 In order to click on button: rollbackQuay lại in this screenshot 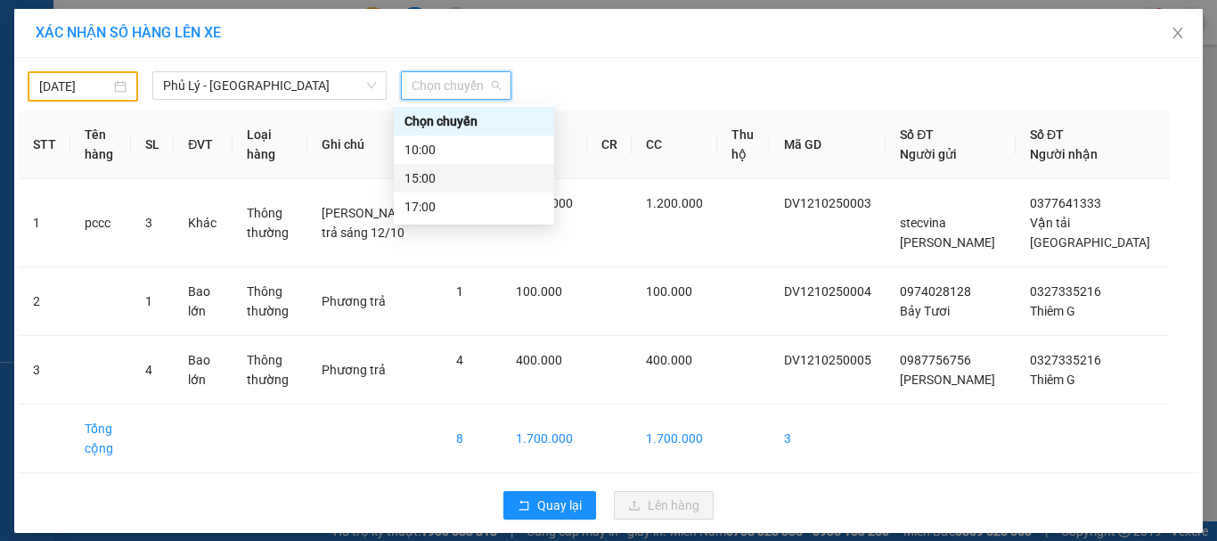, I will do `click(550, 505)`.